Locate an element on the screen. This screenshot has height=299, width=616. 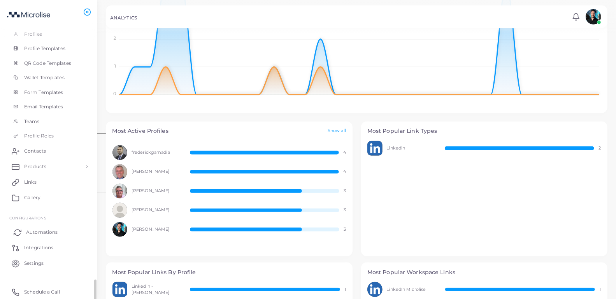
span: Form Templates is located at coordinates (44, 93).